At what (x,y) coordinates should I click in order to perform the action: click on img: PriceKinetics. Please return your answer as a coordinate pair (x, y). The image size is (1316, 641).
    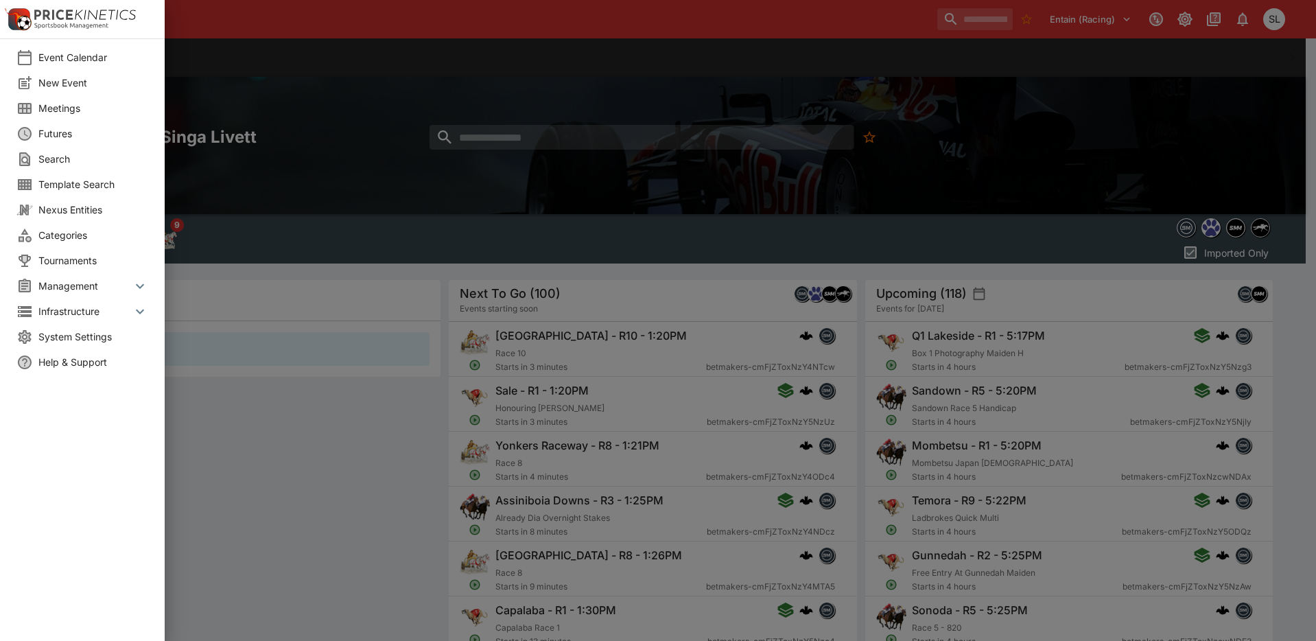
    Looking at the image, I should click on (85, 14).